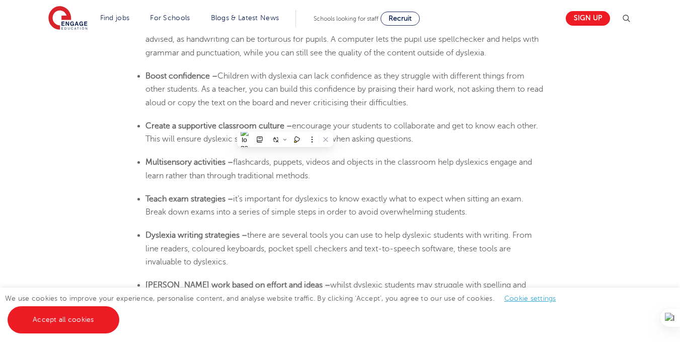 This screenshot has height=342, width=680. Describe the element at coordinates (68, 19) in the screenshot. I see `img: Engage Education` at that location.